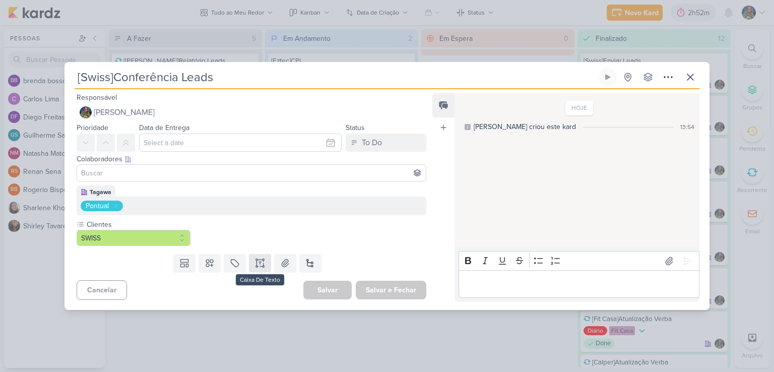 The height and width of the screenshot is (372, 774). Describe the element at coordinates (579, 284) in the screenshot. I see `div: Editor editing area: main` at that location.